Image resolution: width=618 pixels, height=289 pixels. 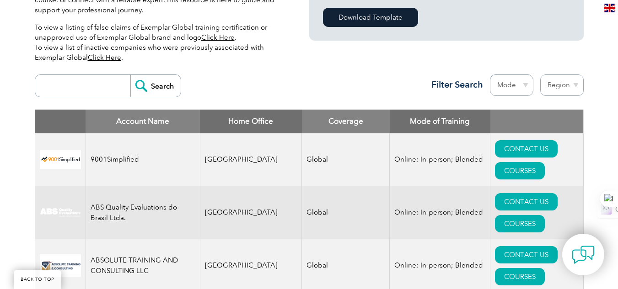 What do you see at coordinates (583, 255) in the screenshot?
I see `img: contact-chat.png` at bounding box center [583, 255].